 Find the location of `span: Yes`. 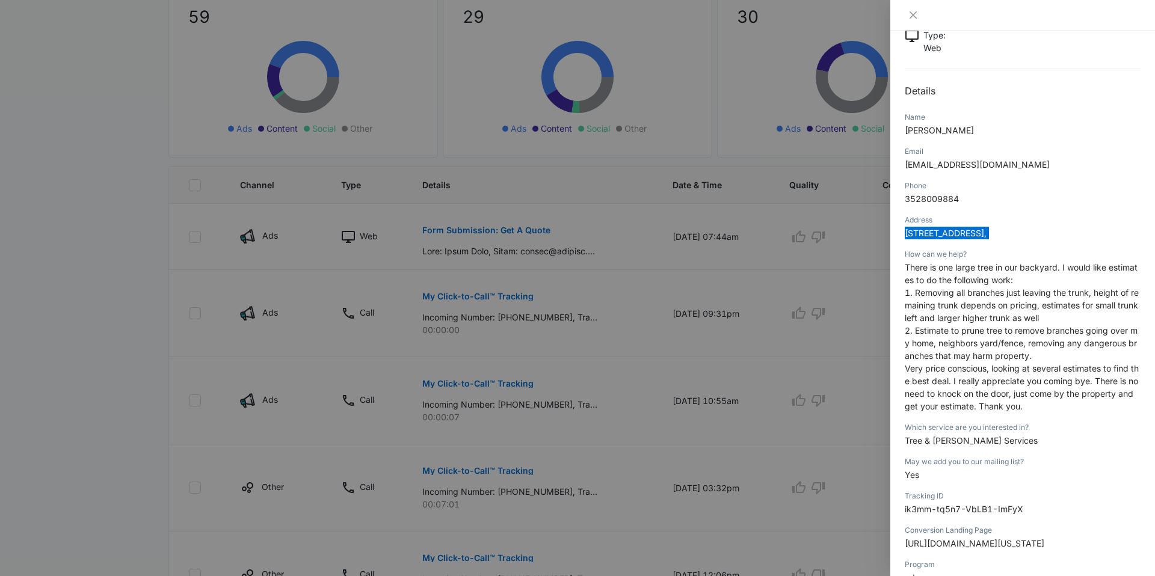

span: Yes is located at coordinates (912, 475).